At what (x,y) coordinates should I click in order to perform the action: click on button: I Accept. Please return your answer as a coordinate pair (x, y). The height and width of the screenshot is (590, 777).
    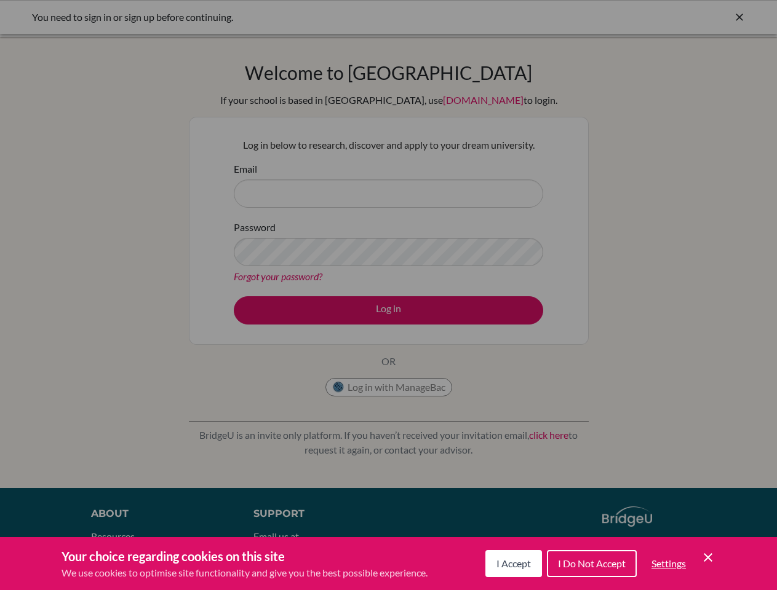
    Looking at the image, I should click on (514, 564).